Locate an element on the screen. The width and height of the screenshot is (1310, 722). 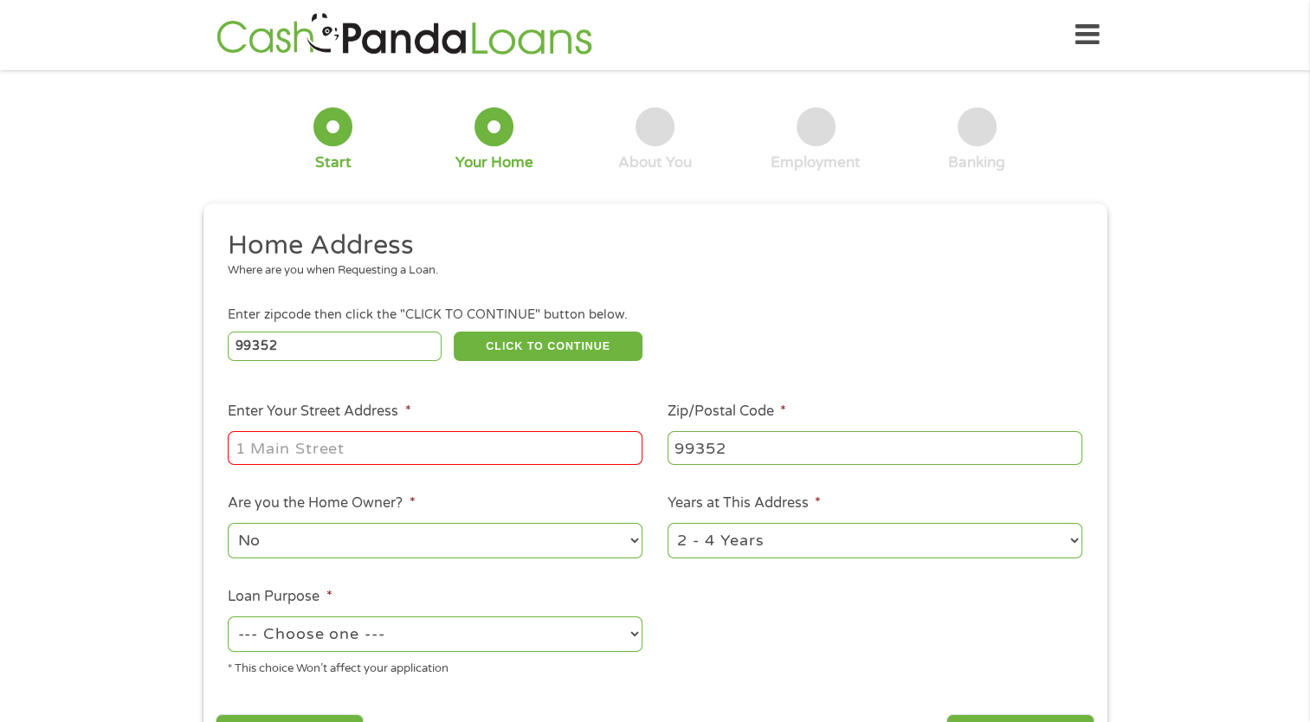
label: Enter Your Street Address is located at coordinates (319, 411).